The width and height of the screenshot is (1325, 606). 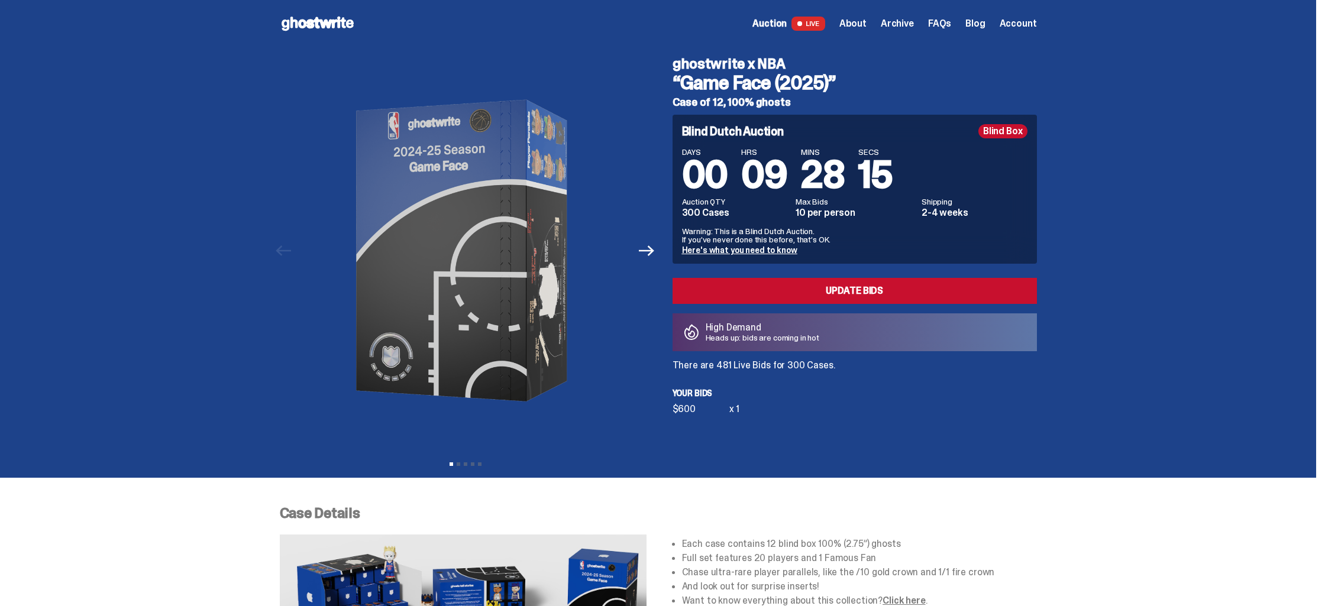 What do you see at coordinates (822, 175) in the screenshot?
I see `span: 28` at bounding box center [822, 175].